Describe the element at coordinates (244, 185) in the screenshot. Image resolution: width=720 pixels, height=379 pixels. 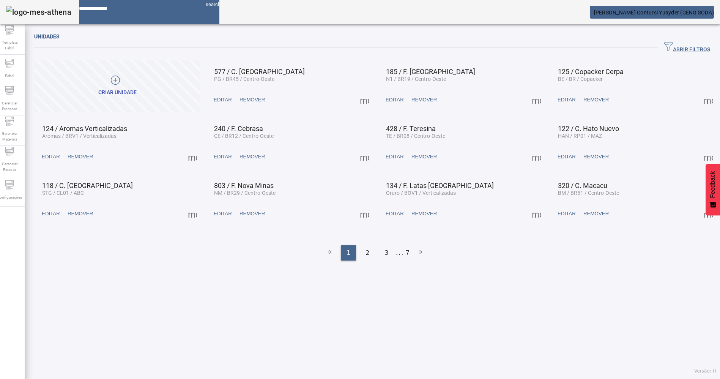
I see `span: 803 / F. Nova Minas` at that location.